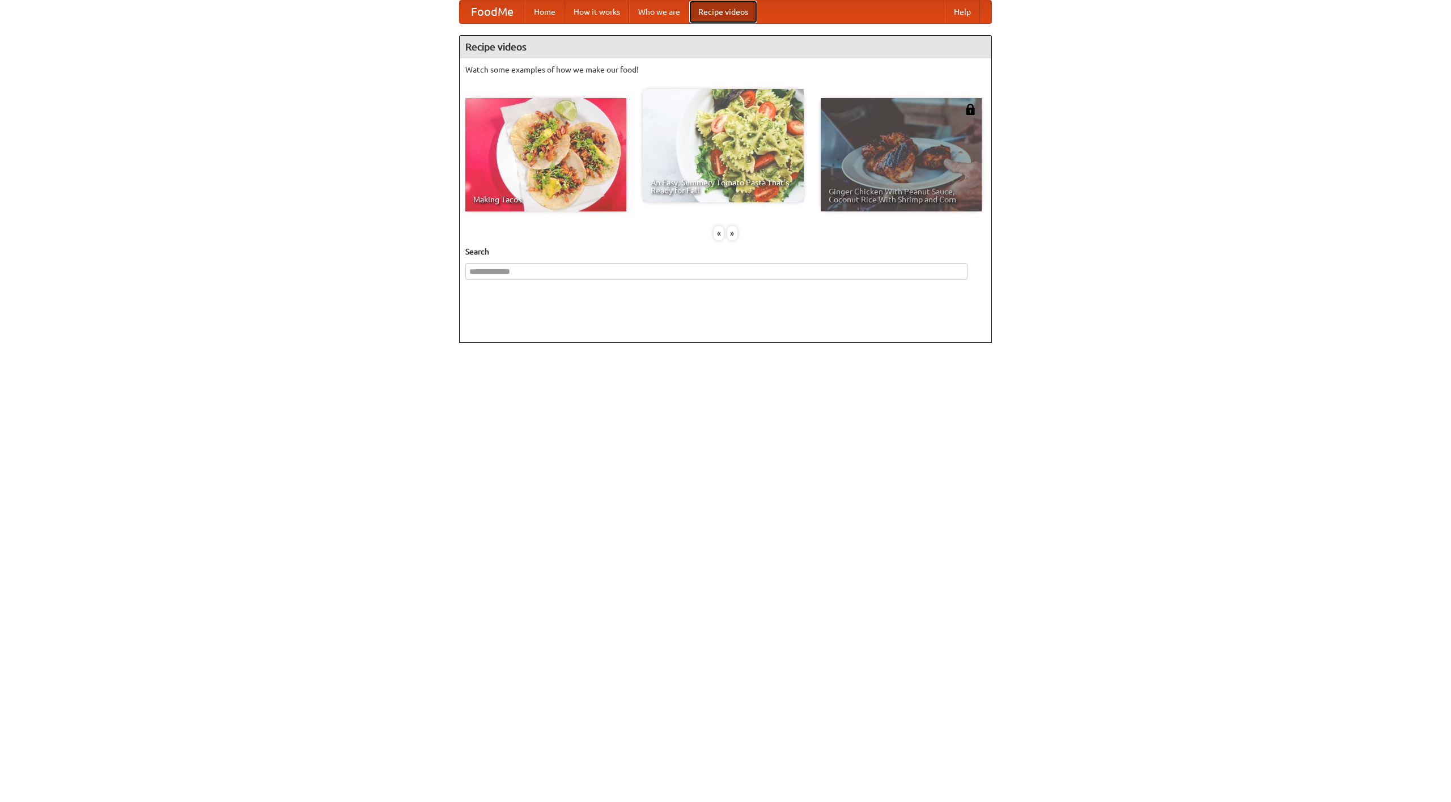 This screenshot has height=802, width=1451. Describe the element at coordinates (723, 12) in the screenshot. I see `a: Recipe videos` at that location.